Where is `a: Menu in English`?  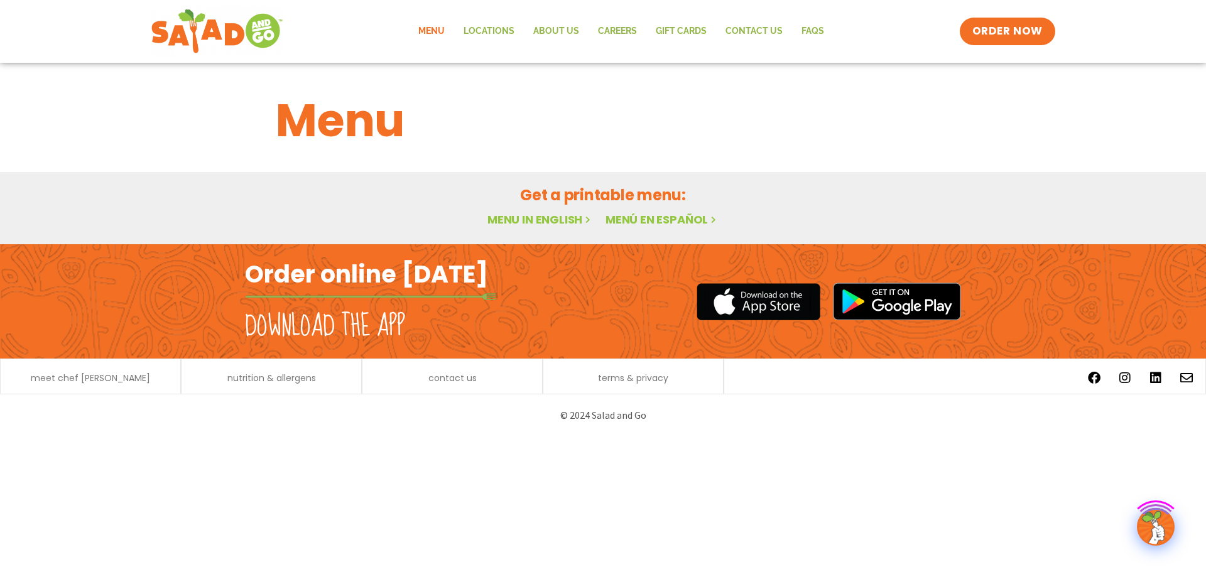 a: Menu in English is located at coordinates (540, 219).